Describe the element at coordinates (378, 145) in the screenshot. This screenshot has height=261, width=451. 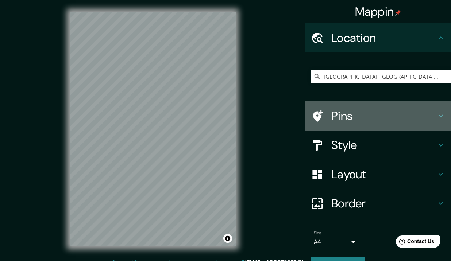
I see `div: Style` at that location.